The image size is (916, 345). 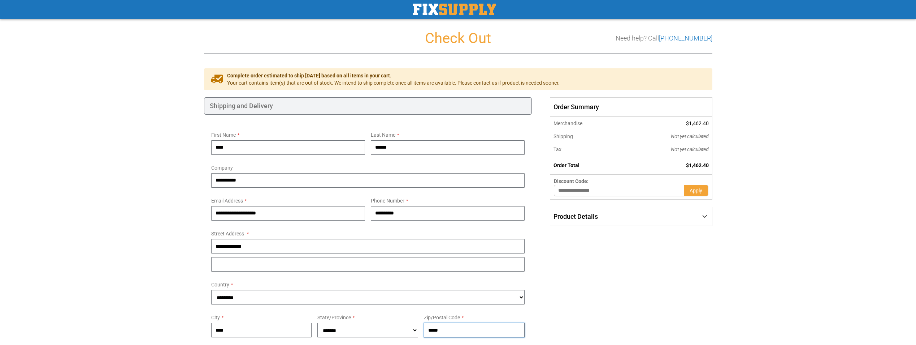 What do you see at coordinates (696, 190) in the screenshot?
I see `button: Apply` at bounding box center [696, 190].